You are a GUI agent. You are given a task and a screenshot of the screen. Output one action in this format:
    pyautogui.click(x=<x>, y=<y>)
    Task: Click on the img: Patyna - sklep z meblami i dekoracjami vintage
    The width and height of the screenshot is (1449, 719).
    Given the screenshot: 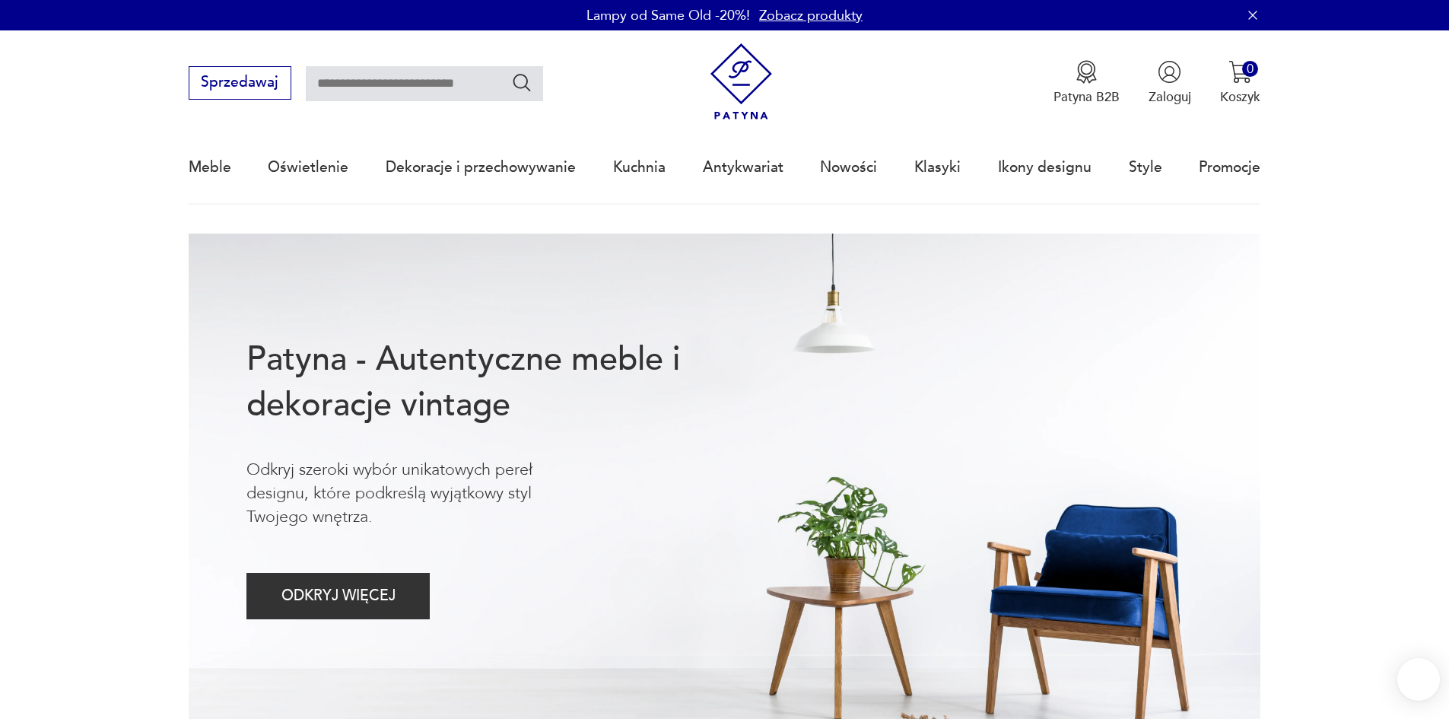 What is the action you would take?
    pyautogui.click(x=741, y=81)
    